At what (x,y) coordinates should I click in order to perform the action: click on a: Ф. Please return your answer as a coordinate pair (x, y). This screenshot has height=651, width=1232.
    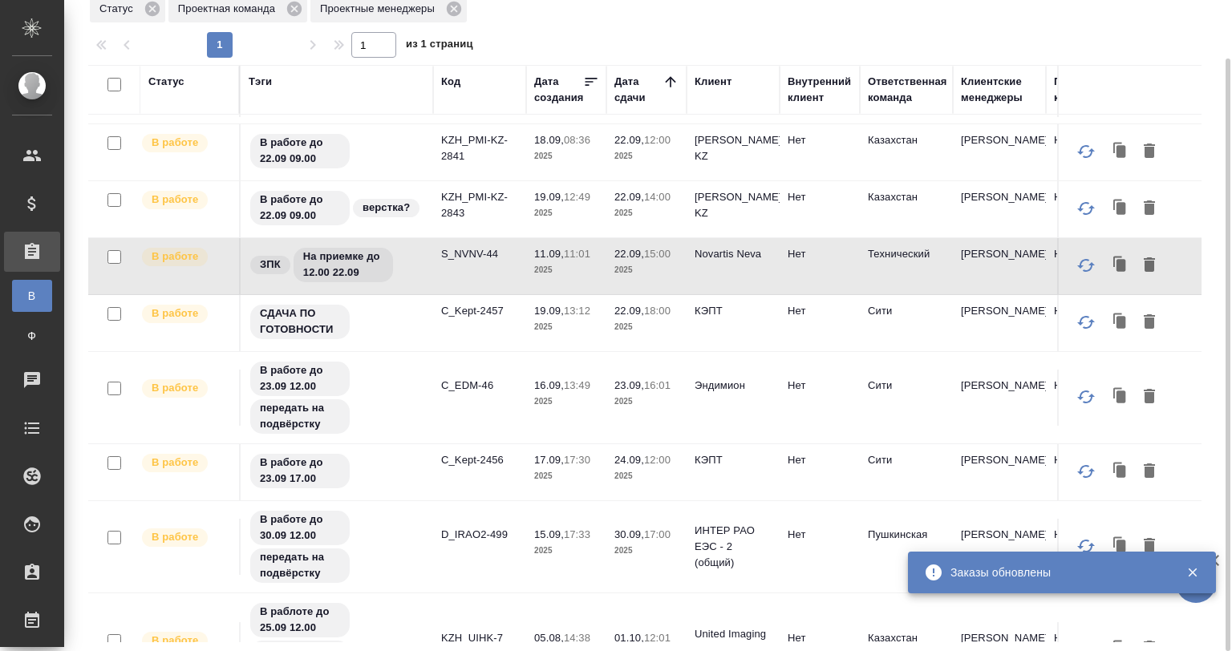
    Looking at the image, I should click on (32, 336).